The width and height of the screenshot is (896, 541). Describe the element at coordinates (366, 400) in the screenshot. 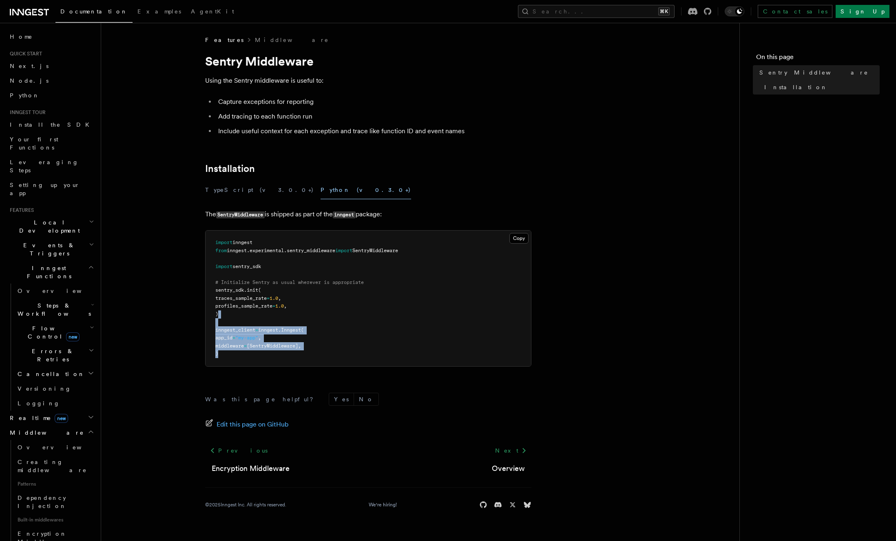

I see `button: No` at that location.